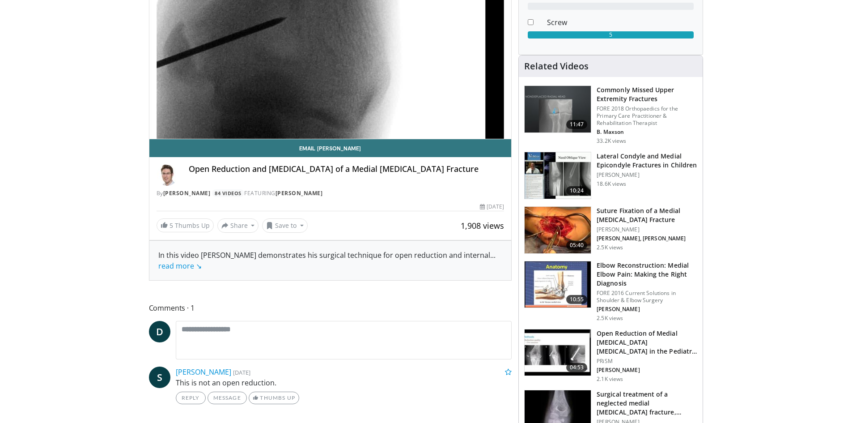  What do you see at coordinates (647, 116) in the screenshot?
I see `p: FORE 2018 Orthopaedics for the Primary Care Practitioner & Rehabilitation Therapist` at bounding box center [647, 116].